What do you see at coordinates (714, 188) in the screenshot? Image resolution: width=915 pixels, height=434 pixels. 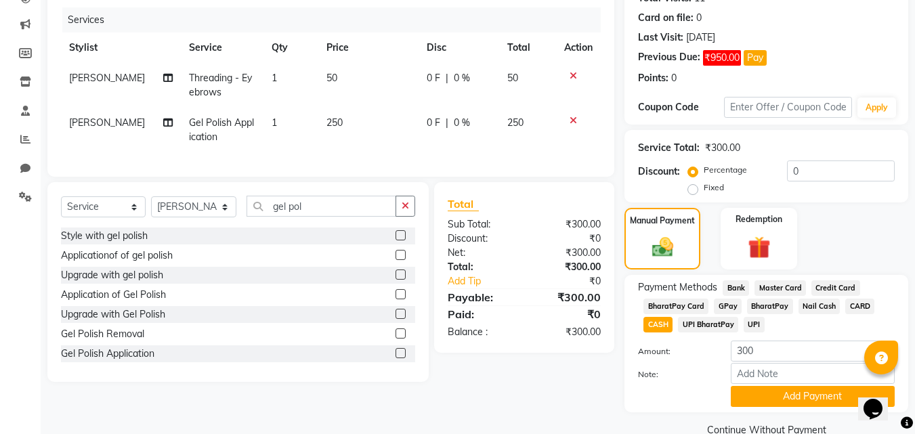 I see `label: Fixed` at bounding box center [714, 188].